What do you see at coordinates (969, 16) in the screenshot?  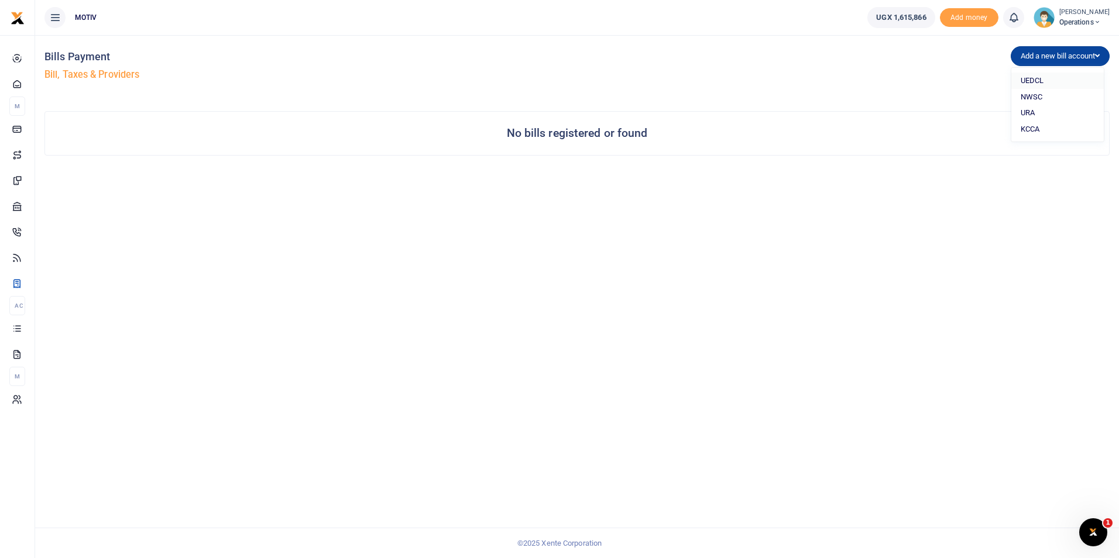 I see `a: Add money` at bounding box center [969, 16].